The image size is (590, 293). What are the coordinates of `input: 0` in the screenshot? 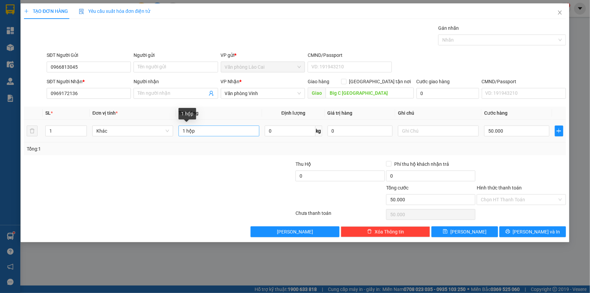 It's located at (360, 131).